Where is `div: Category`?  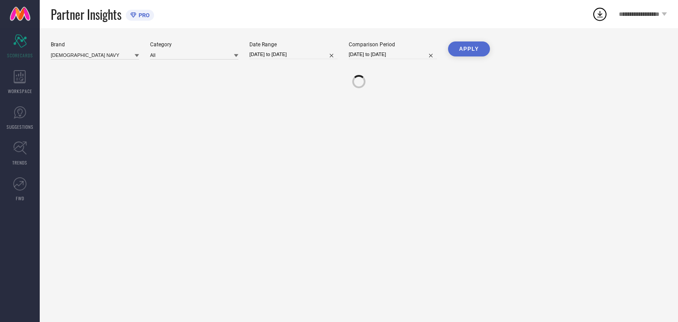 div: Category is located at coordinates (194, 45).